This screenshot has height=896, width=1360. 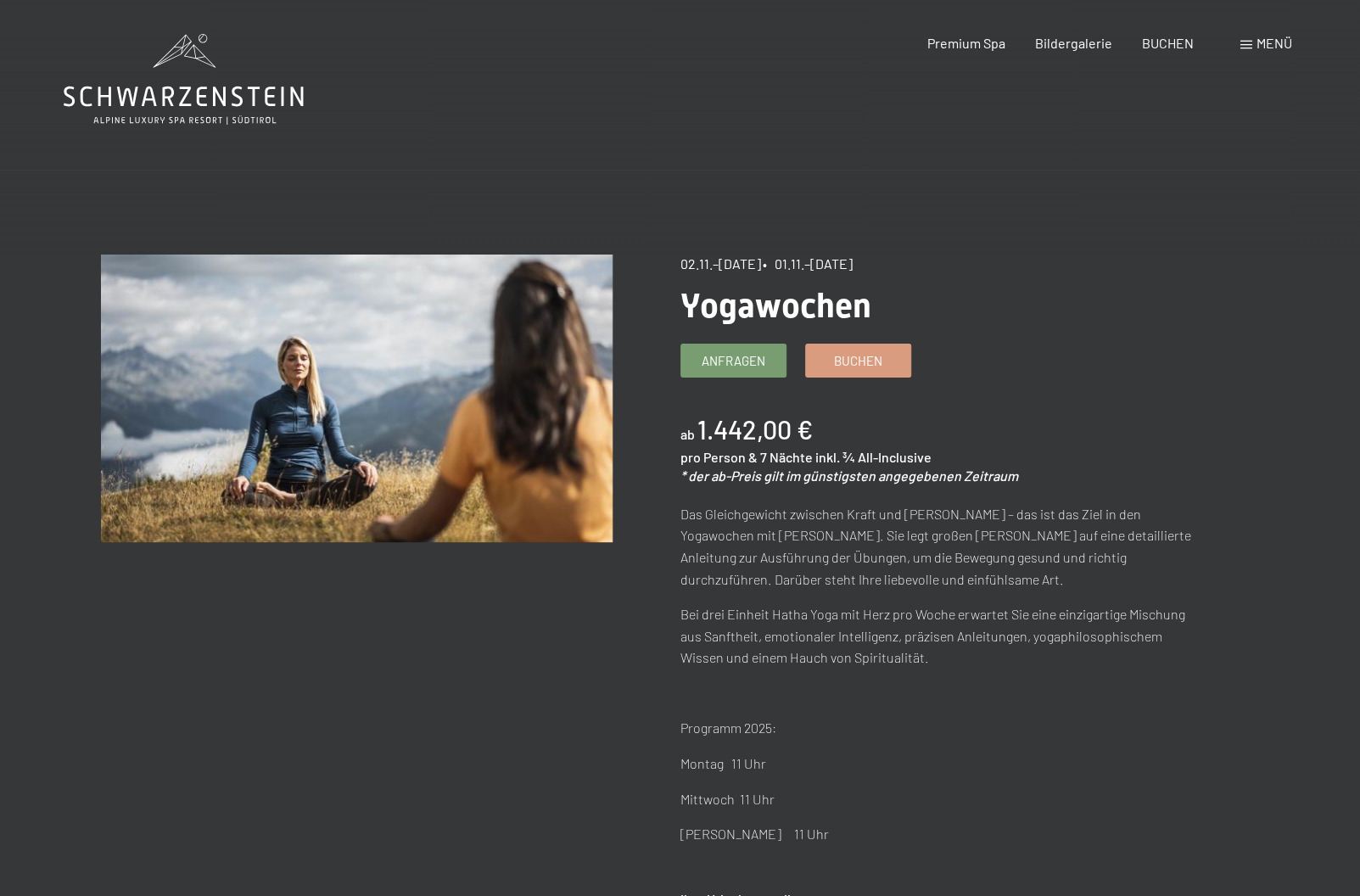 I want to click on a: Premium Spa, so click(x=965, y=42).